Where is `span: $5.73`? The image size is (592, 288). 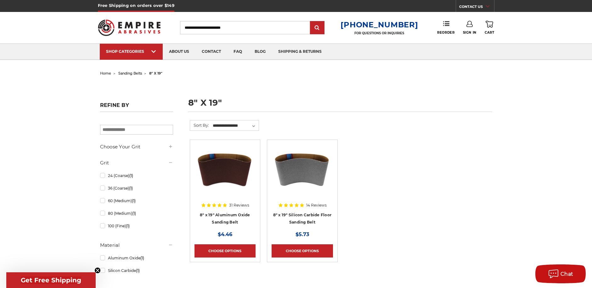
span: $5.73 is located at coordinates (302, 234).